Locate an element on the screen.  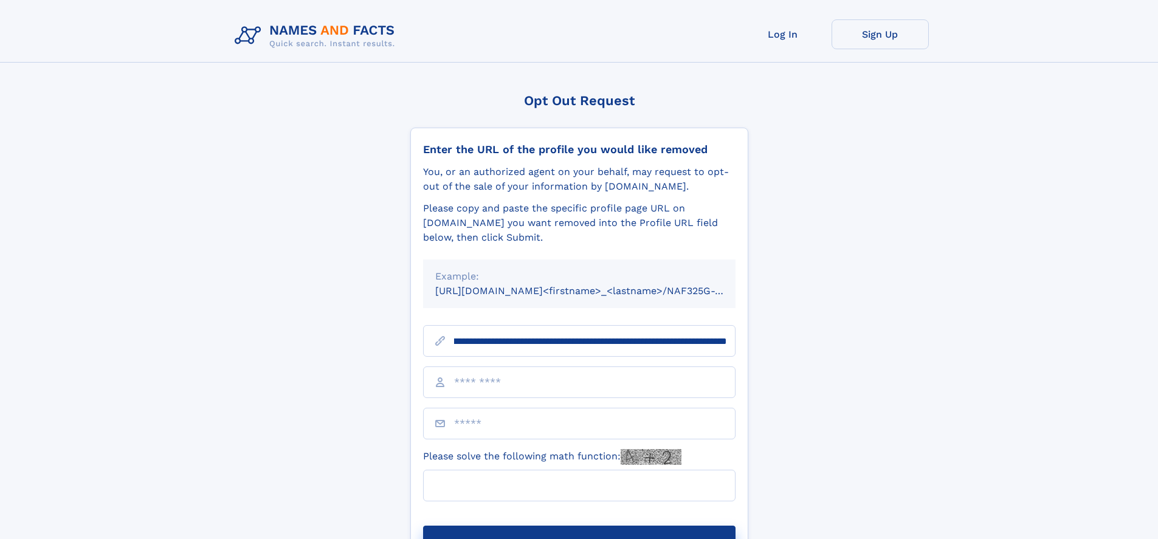
a: Log In is located at coordinates (783, 34).